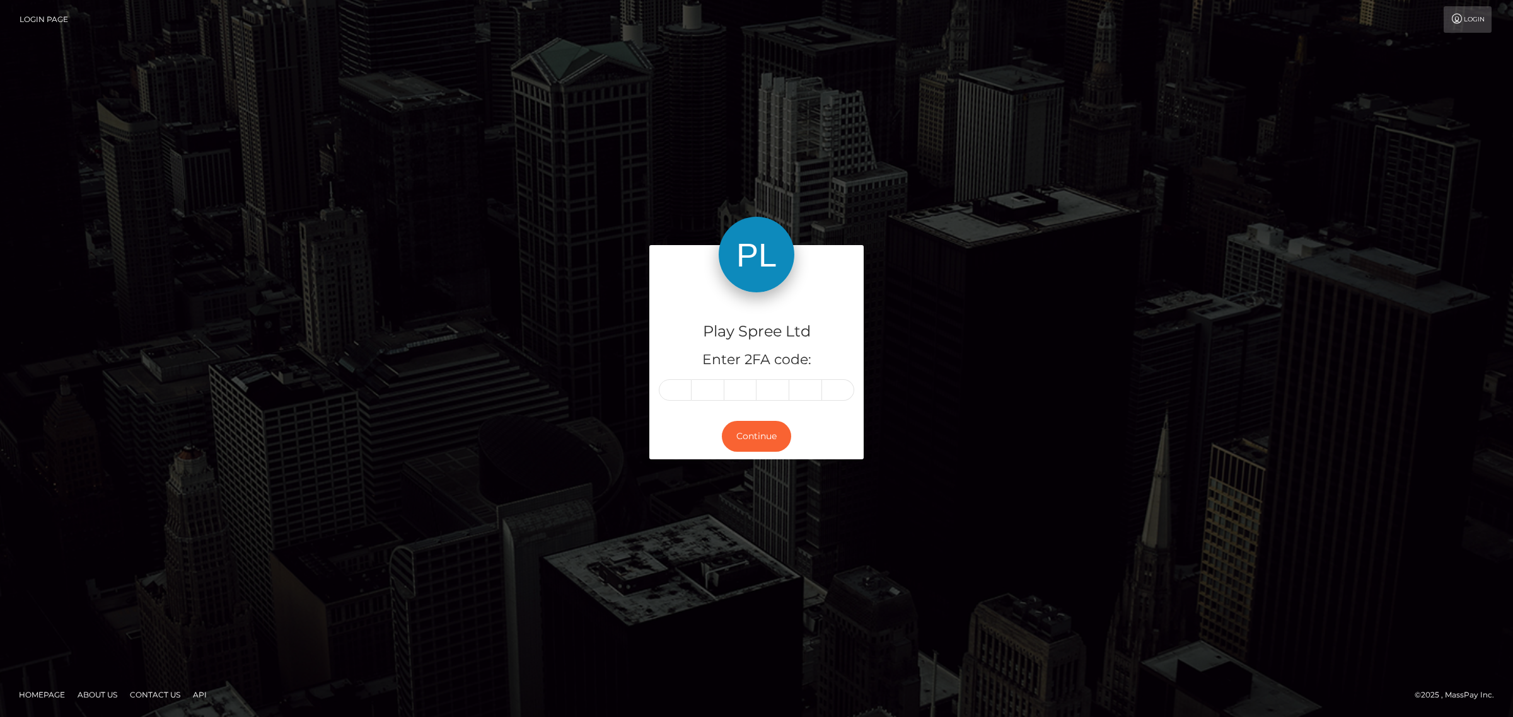  What do you see at coordinates (756, 436) in the screenshot?
I see `button: Continue` at bounding box center [756, 436].